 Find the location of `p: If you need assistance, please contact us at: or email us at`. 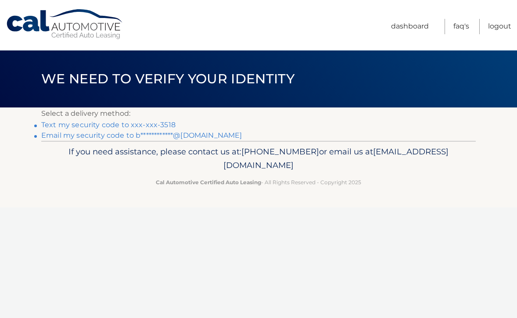

p: If you need assistance, please contact us at: or email us at is located at coordinates (259, 159).